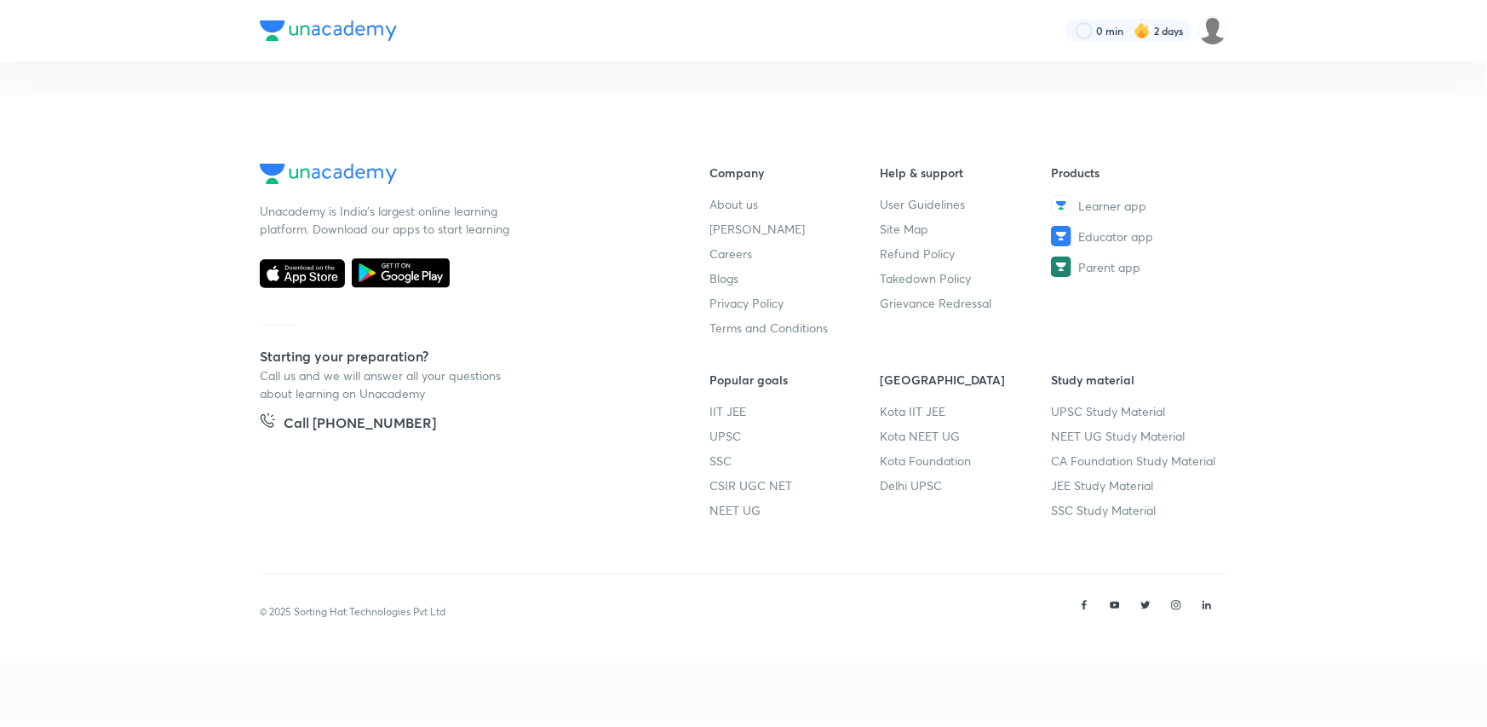 The image size is (1487, 727). What do you see at coordinates (1136, 411) in the screenshot?
I see `a: UPSC Study Material` at bounding box center [1136, 411].